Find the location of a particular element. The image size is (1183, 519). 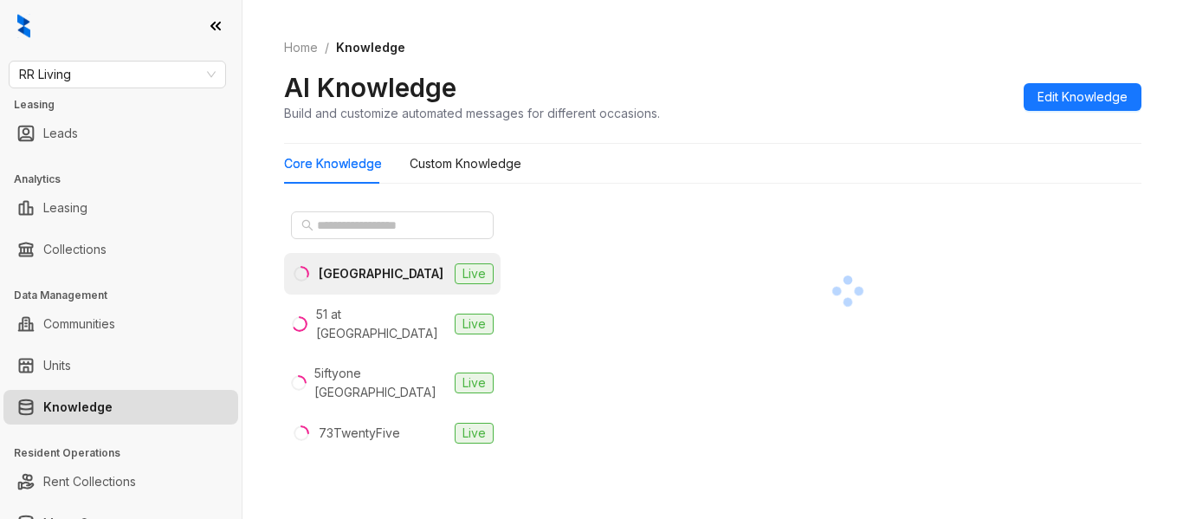

a: Units is located at coordinates (57, 365).